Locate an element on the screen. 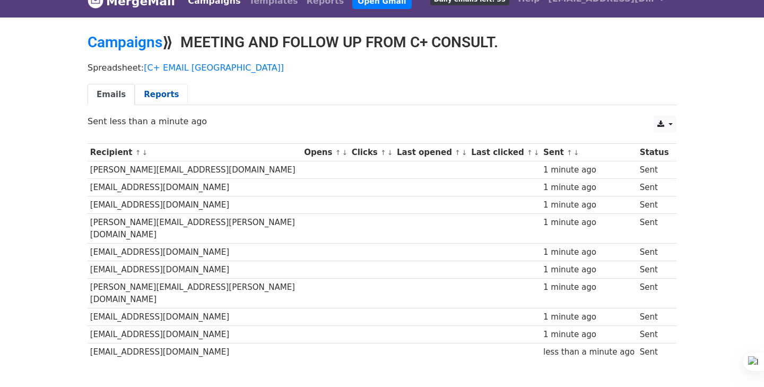 The height and width of the screenshot is (387, 764). p: Sent less than a minute ago is located at coordinates (382, 121).